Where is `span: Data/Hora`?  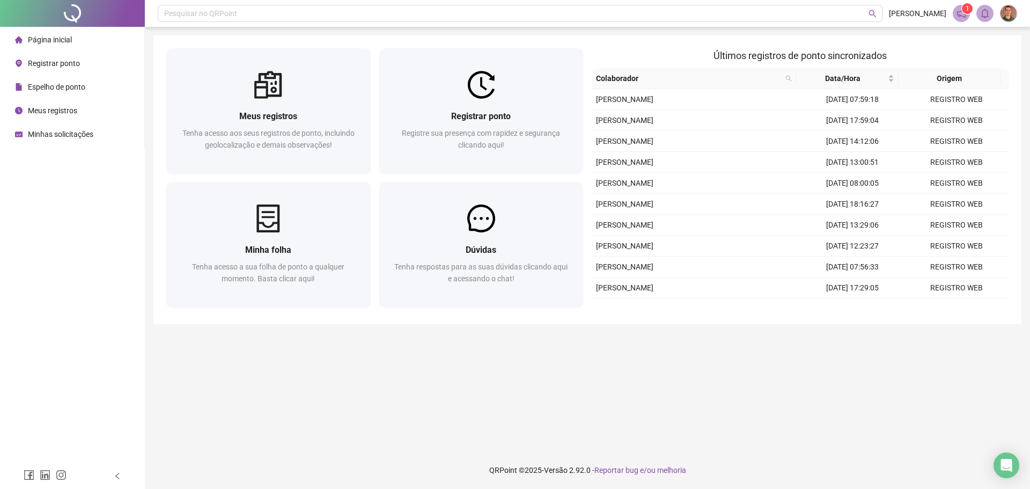
span: Data/Hora is located at coordinates (843, 78).